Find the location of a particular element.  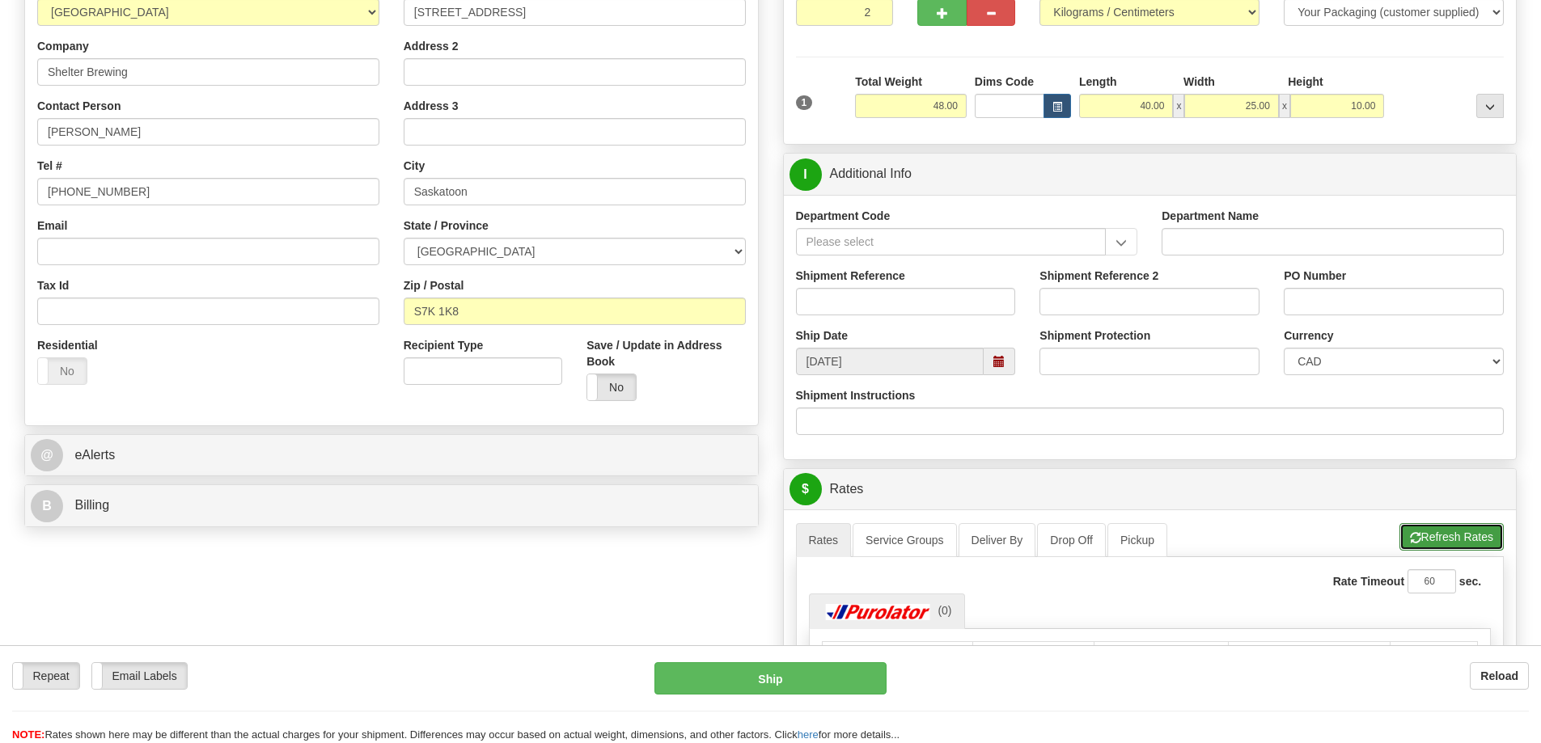

label: Contact Person is located at coordinates (78, 106).